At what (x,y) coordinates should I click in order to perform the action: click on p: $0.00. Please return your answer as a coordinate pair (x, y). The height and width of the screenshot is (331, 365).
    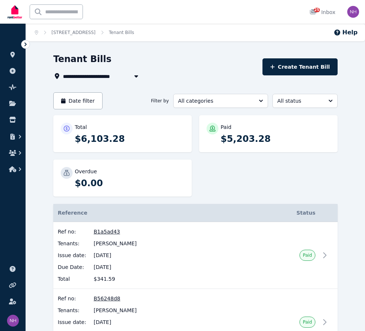
    Looking at the image, I should click on (129, 183).